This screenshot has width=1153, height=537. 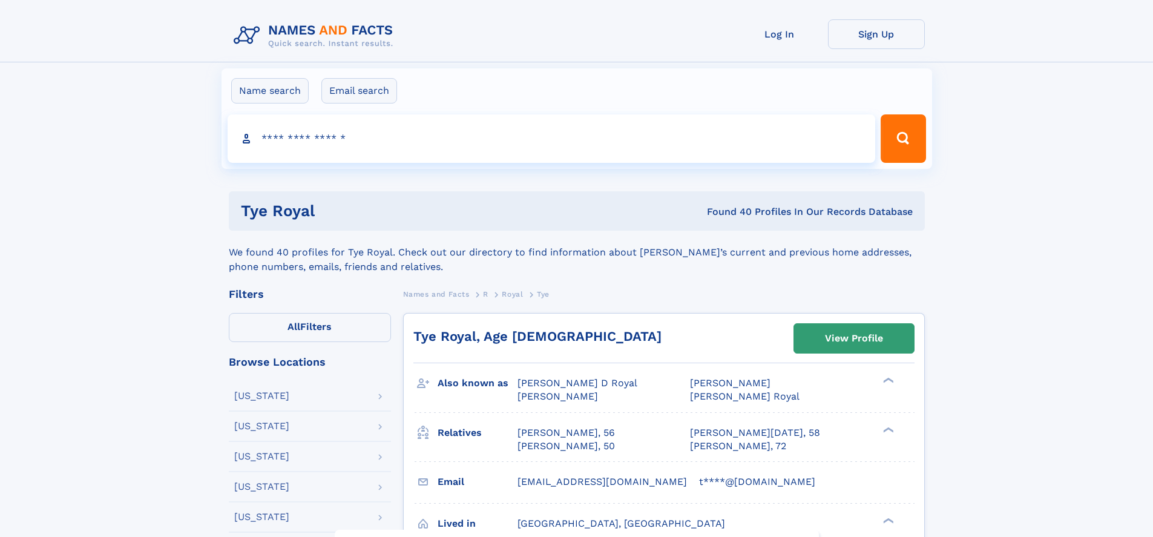 What do you see at coordinates (376, 211) in the screenshot?
I see `h1: Tye Royal` at bounding box center [376, 211].